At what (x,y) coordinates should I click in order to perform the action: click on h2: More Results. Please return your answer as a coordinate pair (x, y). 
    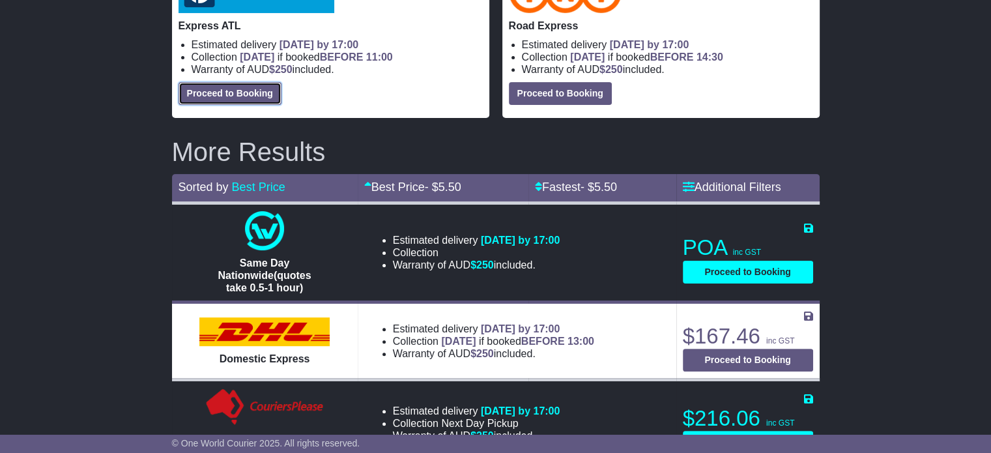
    Looking at the image, I should click on (496, 152).